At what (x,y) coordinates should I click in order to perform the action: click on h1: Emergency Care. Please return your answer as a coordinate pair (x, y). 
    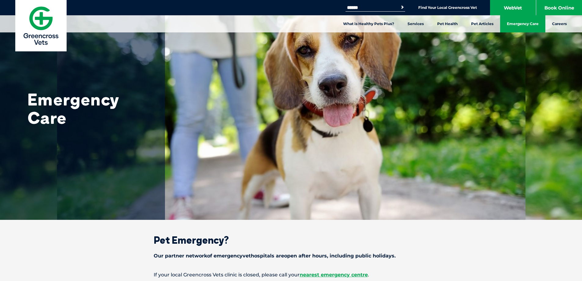
    Looking at the image, I should click on (89, 108).